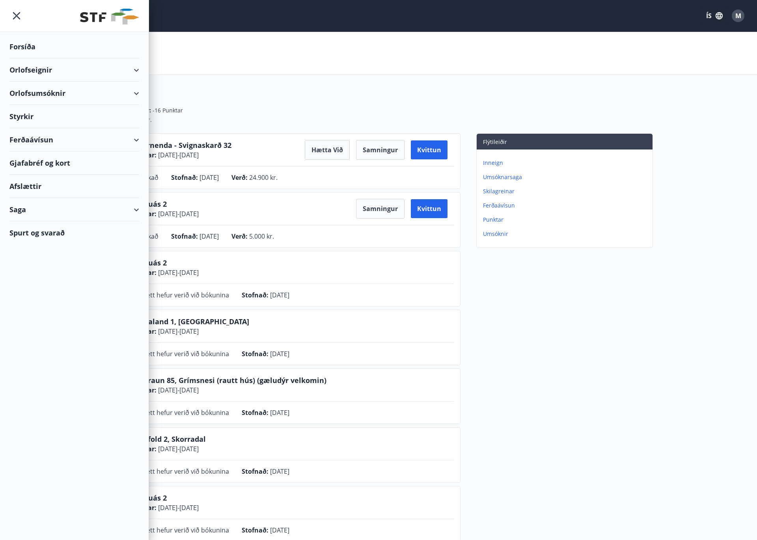  I want to click on button: M, so click(738, 16).